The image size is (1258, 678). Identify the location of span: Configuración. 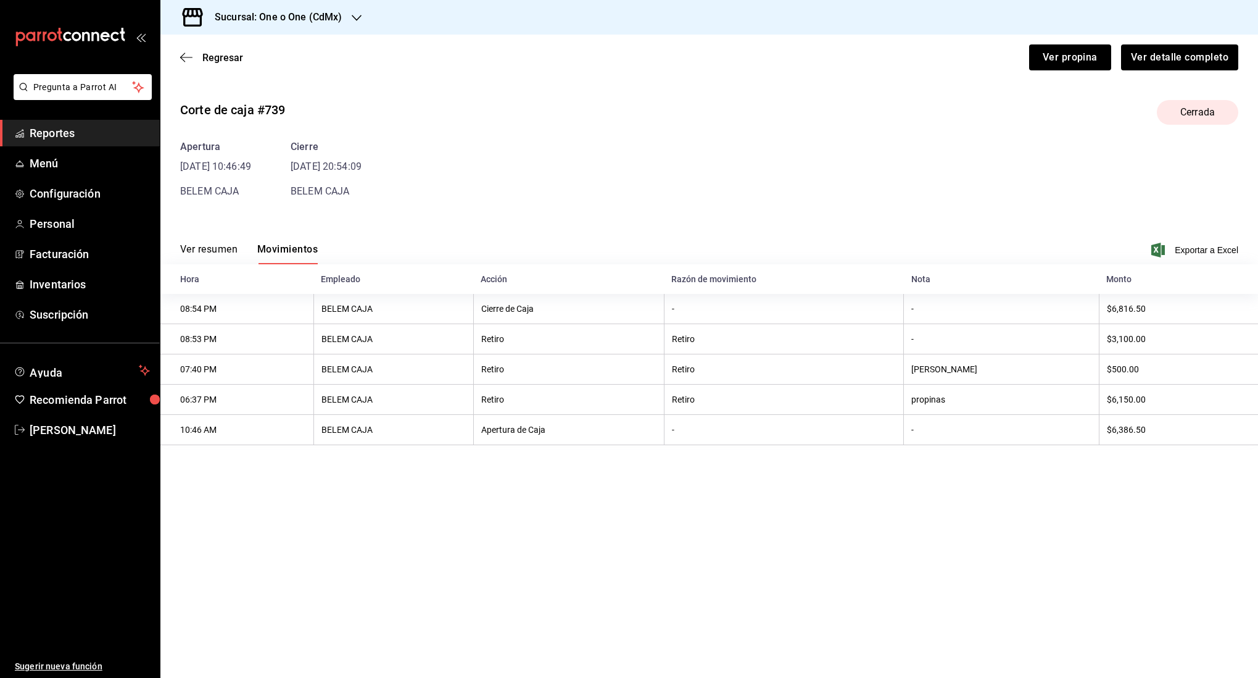
(89, 193).